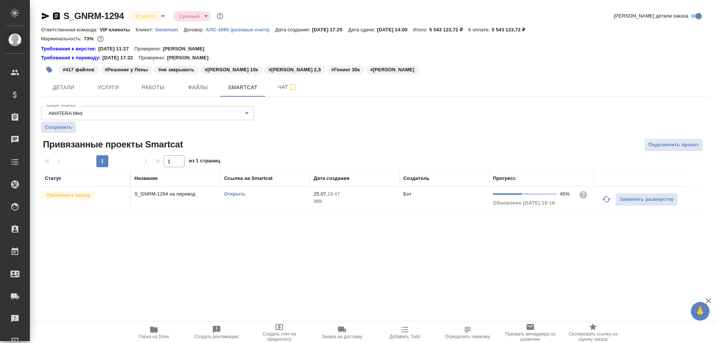  I want to click on p: 25.07,, so click(320, 194).